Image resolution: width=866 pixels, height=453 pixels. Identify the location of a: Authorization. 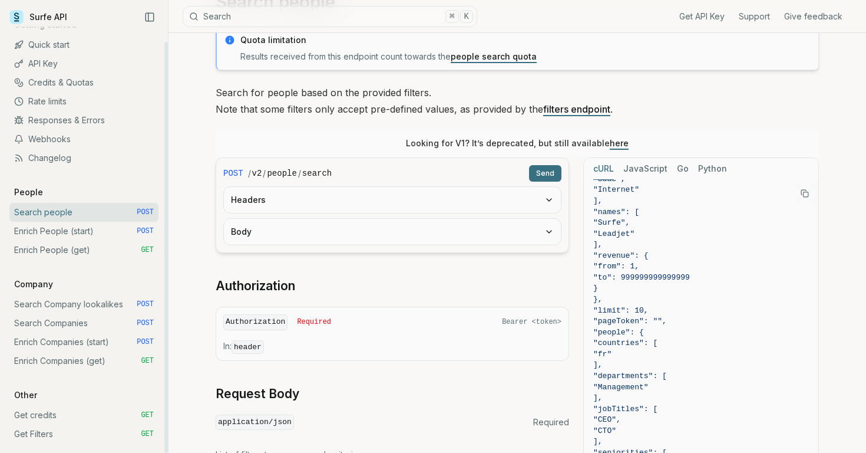
(255, 286).